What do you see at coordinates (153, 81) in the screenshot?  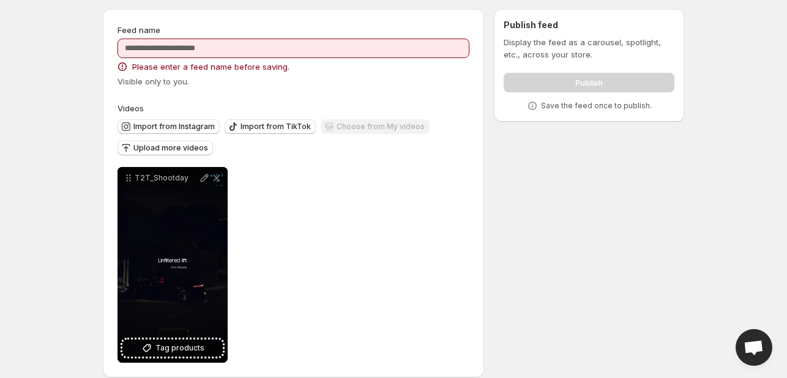 I see `span: Visible only to you.` at bounding box center [153, 81].